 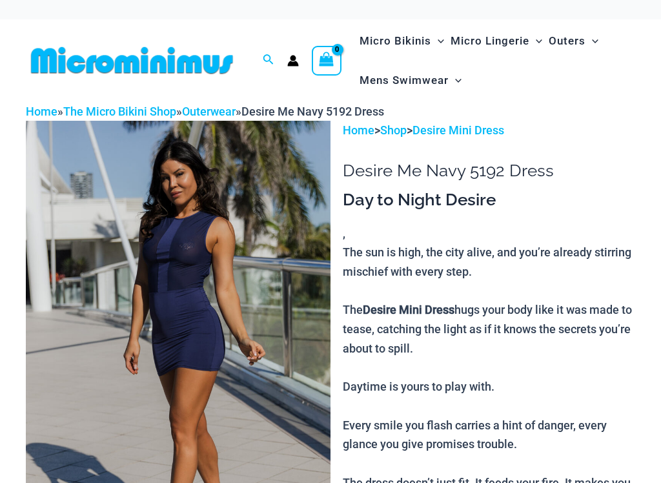 I want to click on a: The Micro Bikini Shop, so click(x=119, y=111).